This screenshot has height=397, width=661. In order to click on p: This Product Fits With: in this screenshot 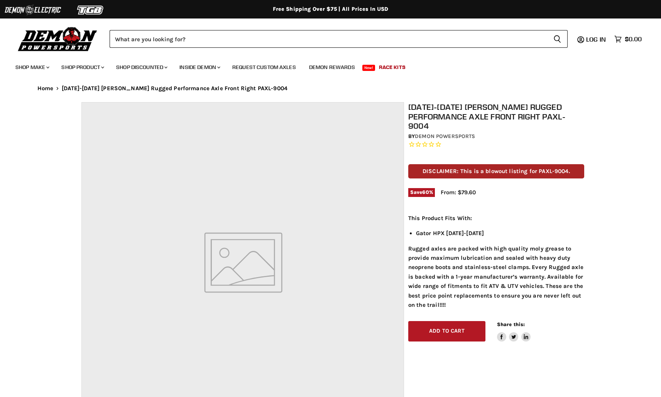, I will do `click(496, 218)`.